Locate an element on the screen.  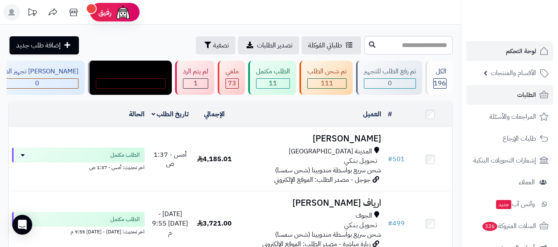
span: وآتس آب is located at coordinates (515, 204).